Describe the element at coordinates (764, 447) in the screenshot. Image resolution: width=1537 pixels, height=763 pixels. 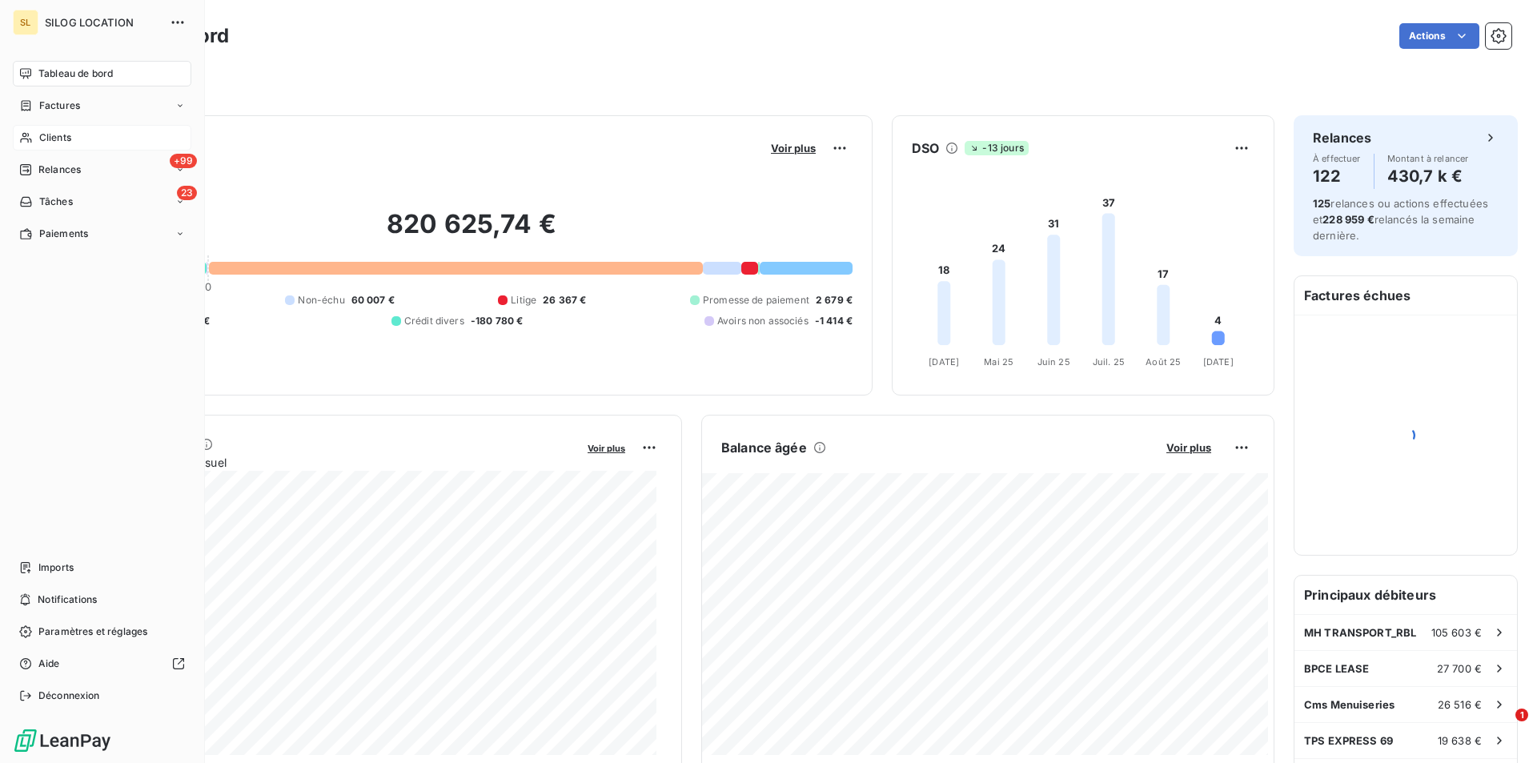
I see `h6: Balance âgée` at that location.